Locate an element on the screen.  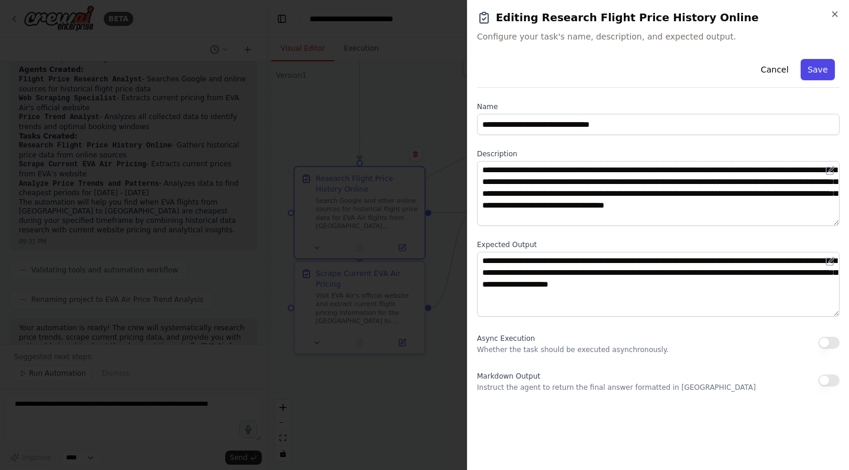
button: Cancel is located at coordinates (774, 70).